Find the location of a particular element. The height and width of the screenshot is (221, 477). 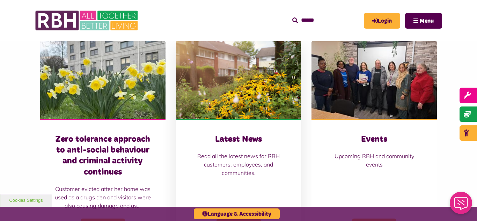

p: Read all the latest news for RBH customers, employees, and communities. is located at coordinates (239, 165).